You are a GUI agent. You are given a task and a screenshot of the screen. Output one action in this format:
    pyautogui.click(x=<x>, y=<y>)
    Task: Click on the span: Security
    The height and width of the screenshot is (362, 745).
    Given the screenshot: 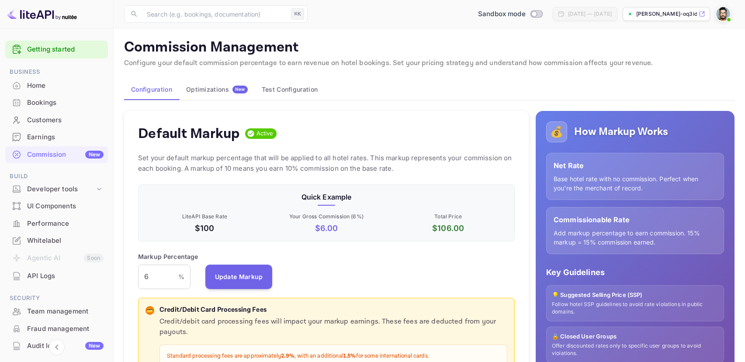 What is the action you would take?
    pyautogui.click(x=56, y=298)
    